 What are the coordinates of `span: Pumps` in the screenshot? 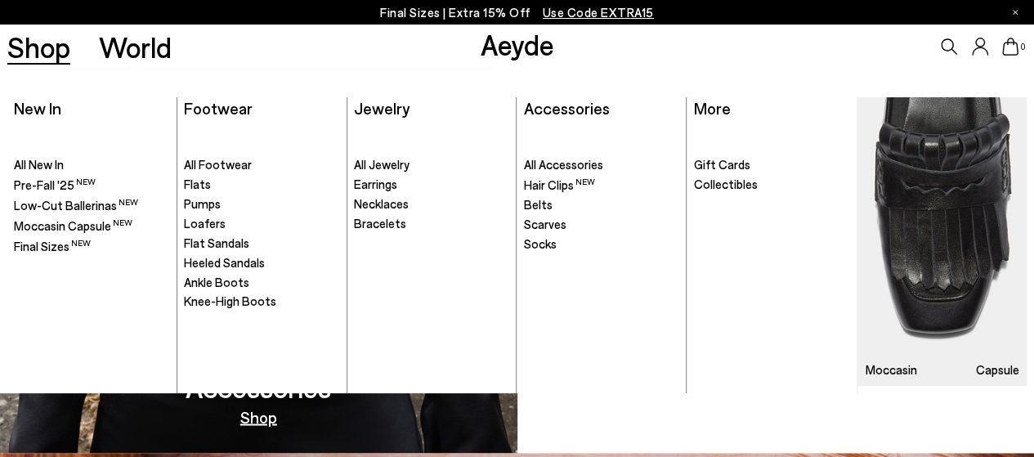 It's located at (202, 204).